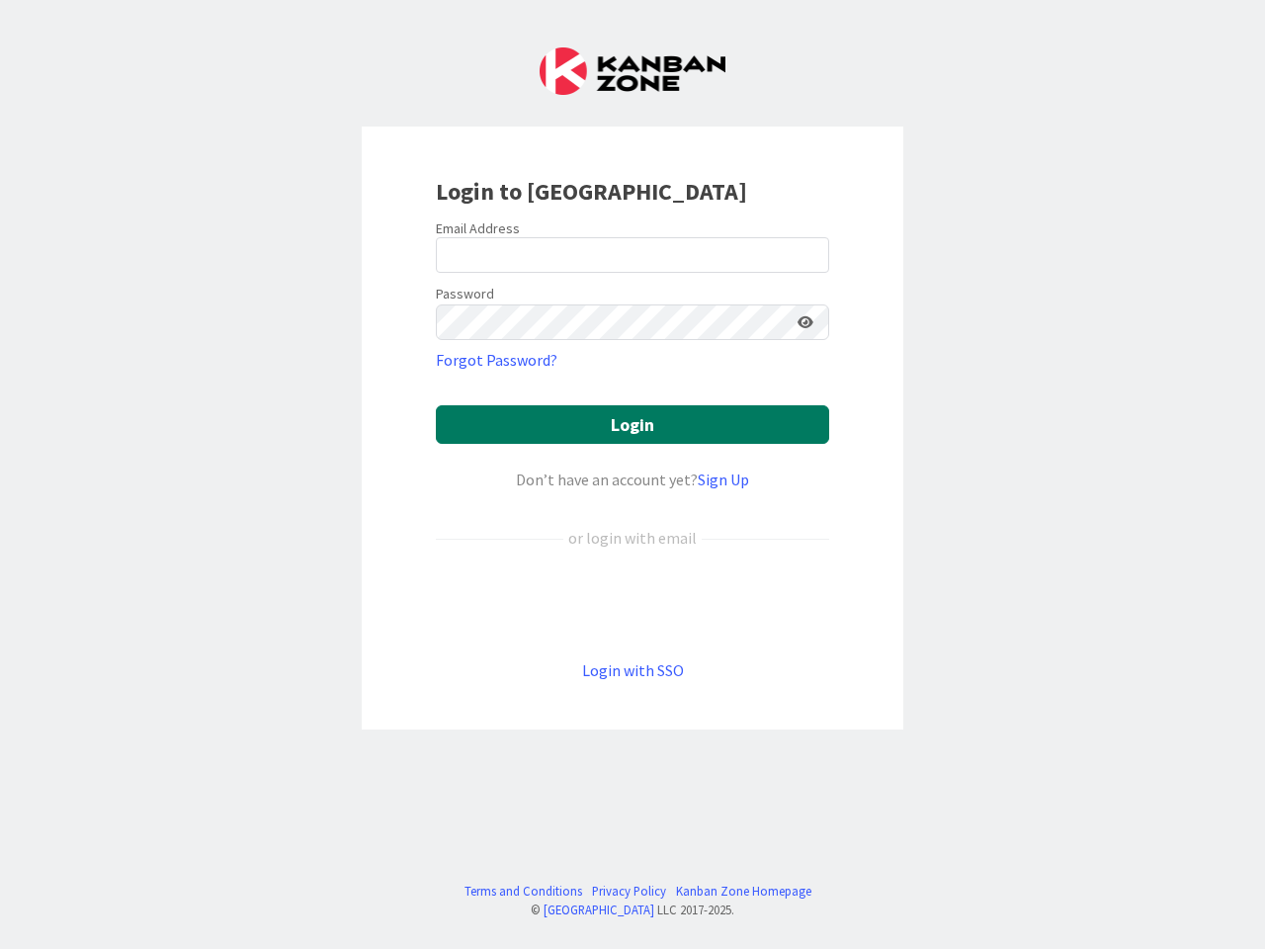 This screenshot has height=949, width=1265. What do you see at coordinates (496, 360) in the screenshot?
I see `a: Forgot Password?` at bounding box center [496, 360].